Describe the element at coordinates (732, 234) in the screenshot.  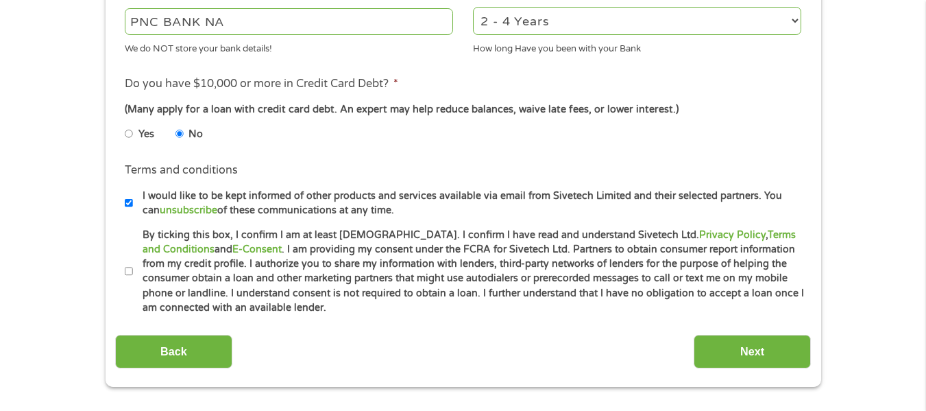
I see `a: Privacy Policy` at that location.